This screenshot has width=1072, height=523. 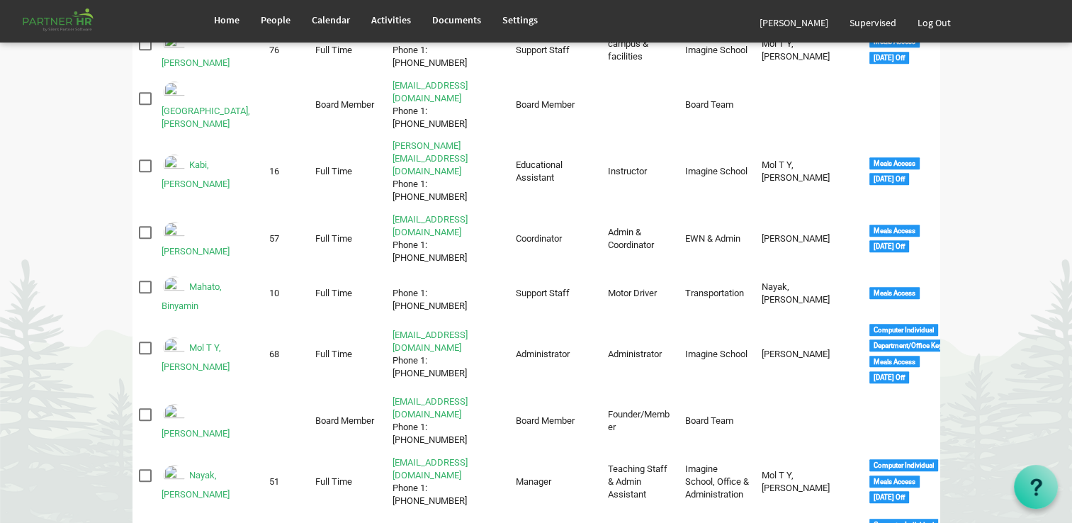 What do you see at coordinates (174, 475) in the screenshot?
I see `img: Emp-e8d138cb-afa5-4680-a833-08e56b6a8711.png` at bounding box center [174, 475].